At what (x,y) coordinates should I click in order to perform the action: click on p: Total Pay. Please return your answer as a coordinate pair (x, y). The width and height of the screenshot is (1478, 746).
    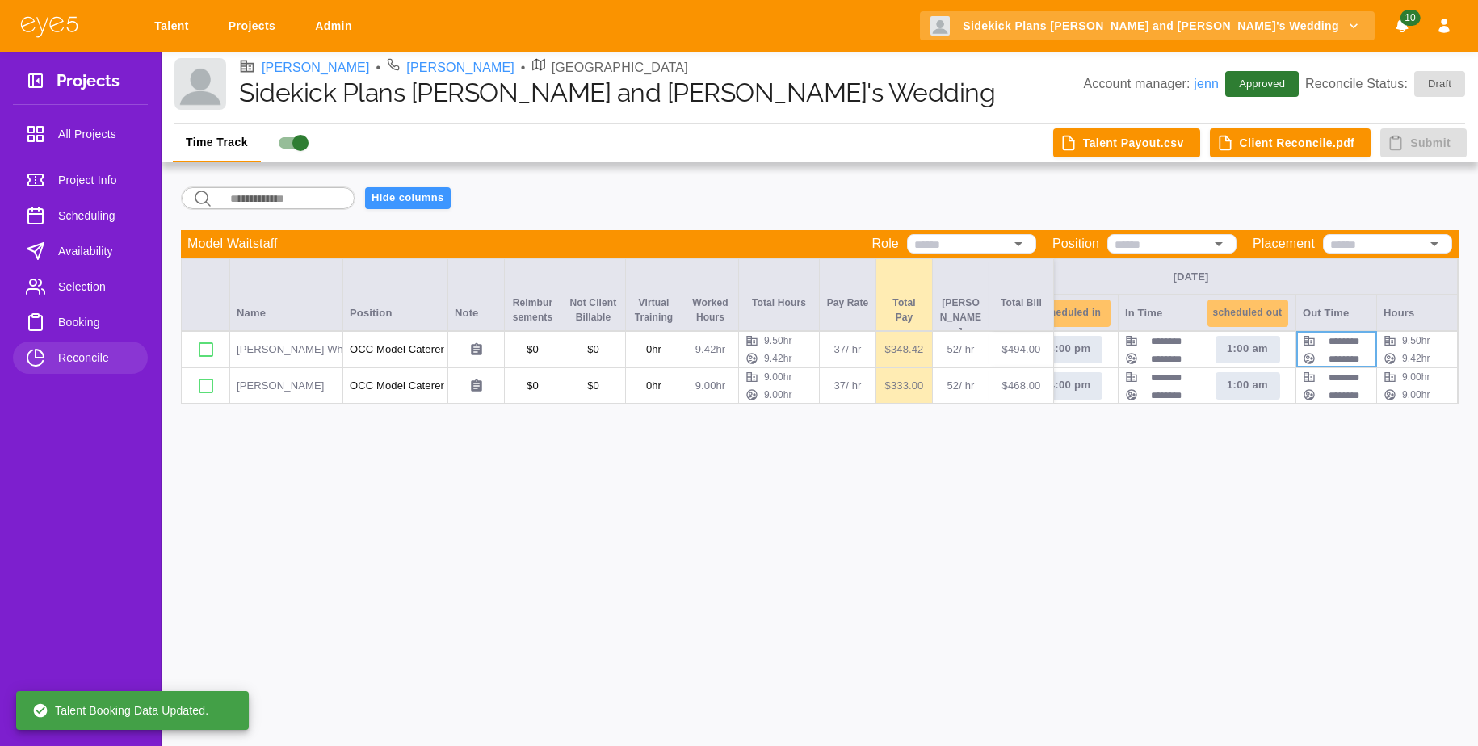
    Looking at the image, I should click on (904, 310).